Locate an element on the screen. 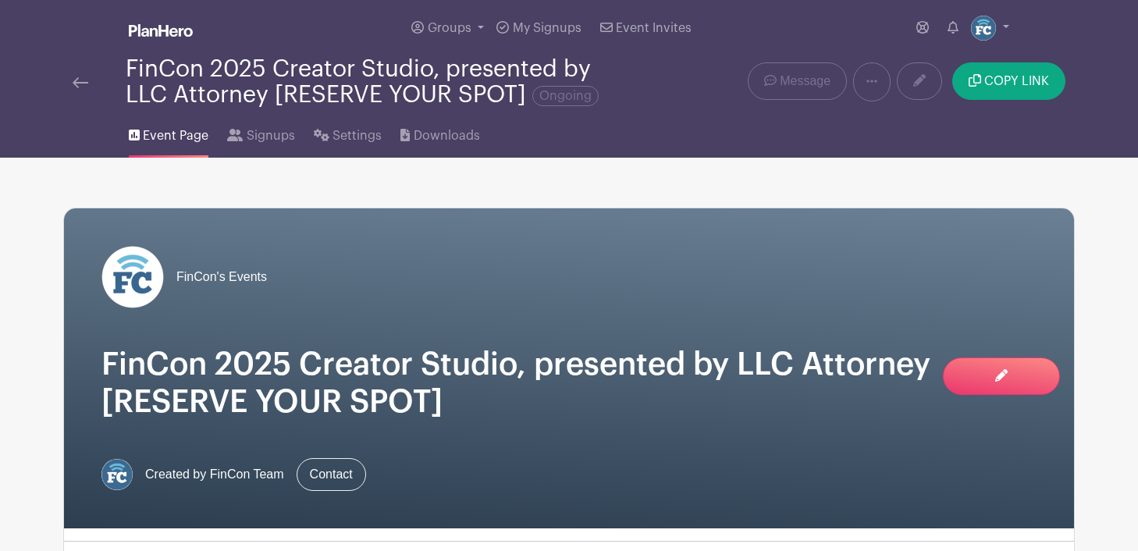 The height and width of the screenshot is (551, 1138). span: Settings is located at coordinates (357, 136).